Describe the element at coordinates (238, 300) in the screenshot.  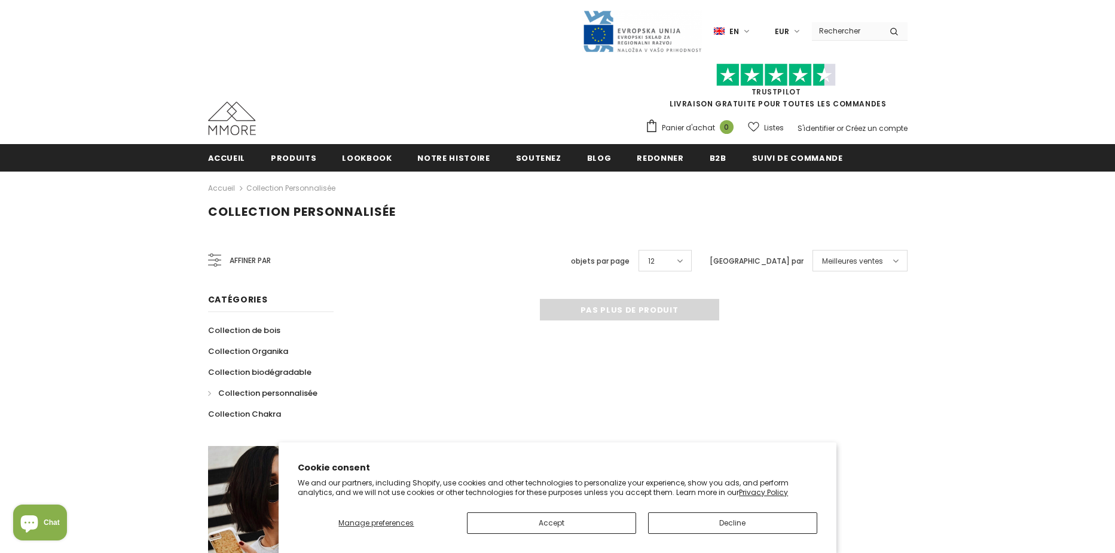
I see `span: Catégories` at that location.